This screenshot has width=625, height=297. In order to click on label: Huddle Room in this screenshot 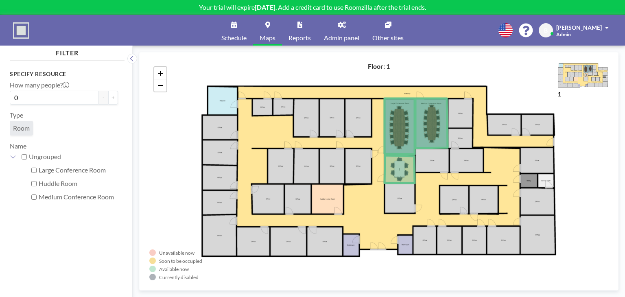, I will do `click(78, 184)`.